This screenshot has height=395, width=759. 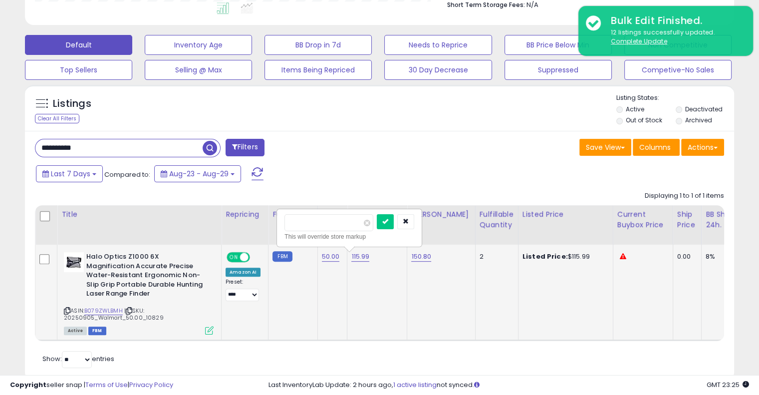 What do you see at coordinates (234, 257) in the screenshot?
I see `span: ON` at bounding box center [234, 257].